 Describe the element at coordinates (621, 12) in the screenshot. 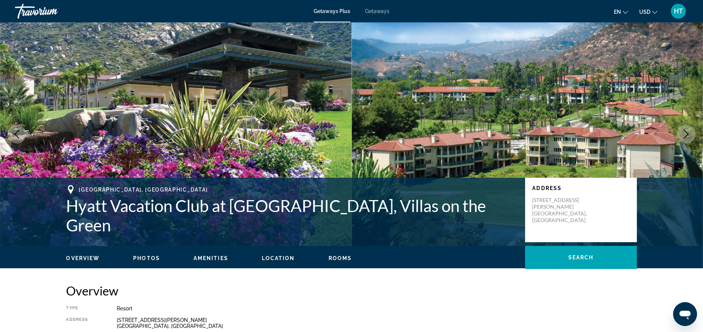

I see `button: Change language` at that location.